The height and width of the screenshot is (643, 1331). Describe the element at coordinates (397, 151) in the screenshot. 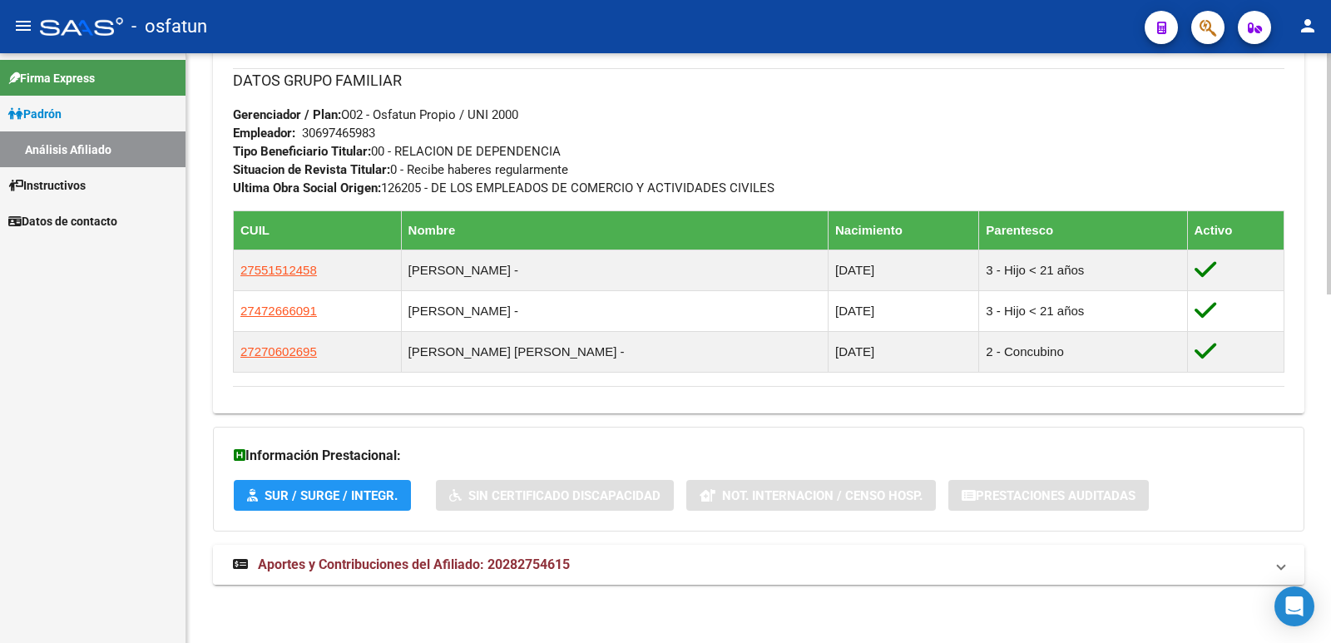

I see `span: 00 - RELACION DE DEPENDENCIA` at that location.